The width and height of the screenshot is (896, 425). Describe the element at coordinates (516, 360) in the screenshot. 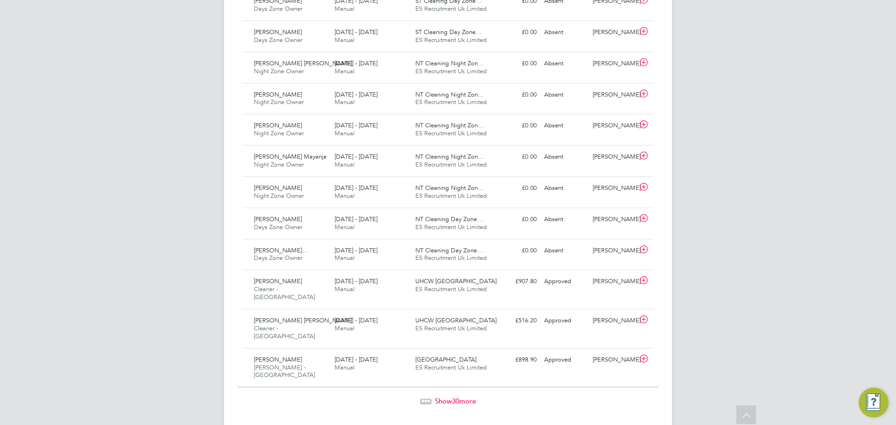

I see `div: £898.90` at that location.